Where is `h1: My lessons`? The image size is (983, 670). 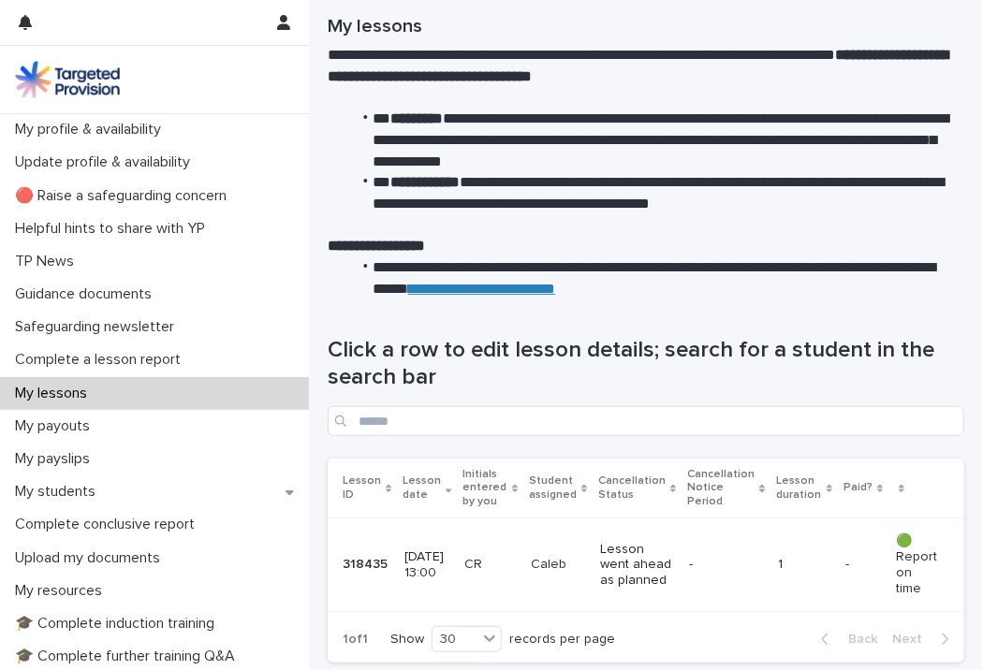 h1: My lessons is located at coordinates (638, 26).